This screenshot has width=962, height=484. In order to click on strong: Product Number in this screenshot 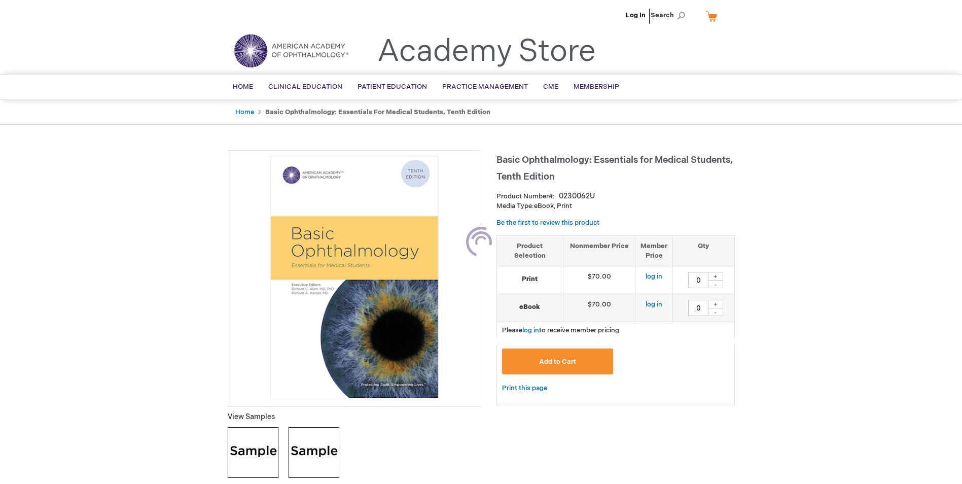, I will do `click(526, 196)`.